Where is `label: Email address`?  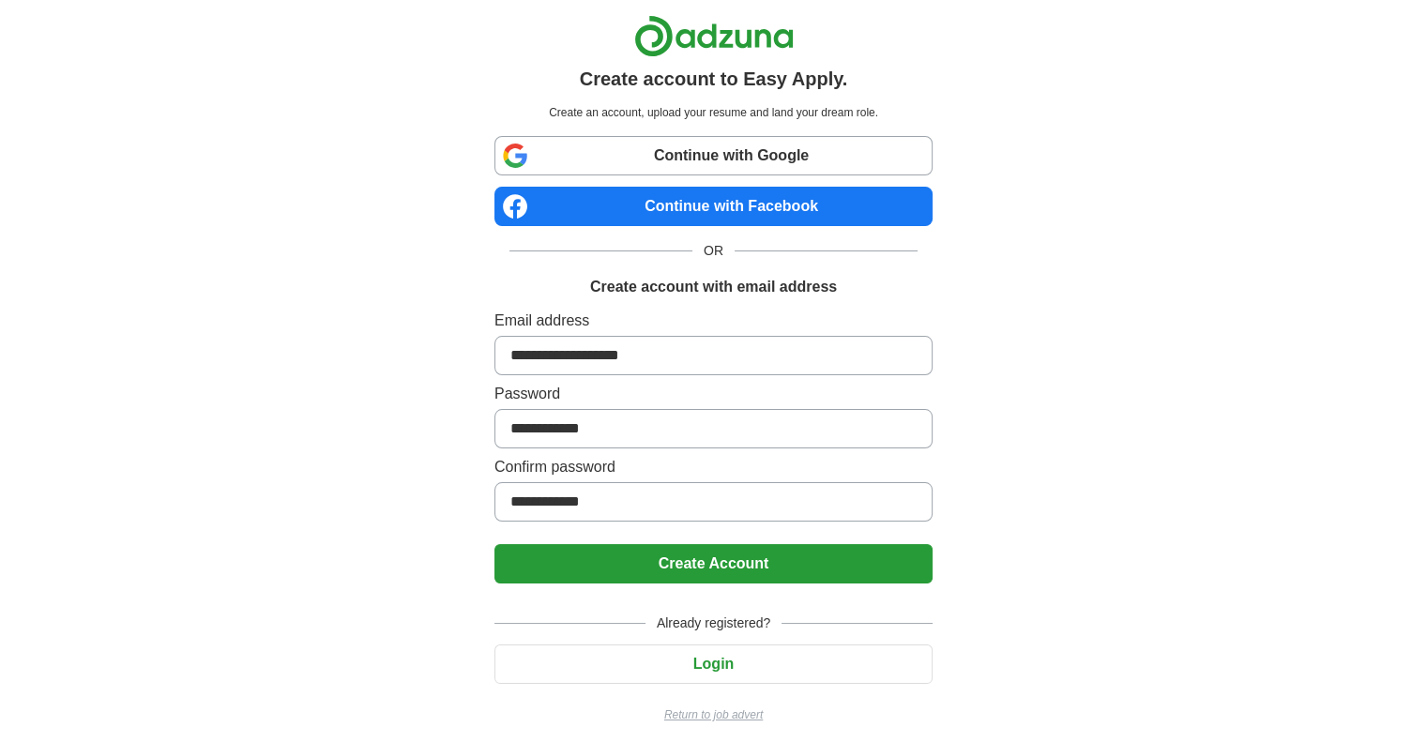 label: Email address is located at coordinates (713, 321).